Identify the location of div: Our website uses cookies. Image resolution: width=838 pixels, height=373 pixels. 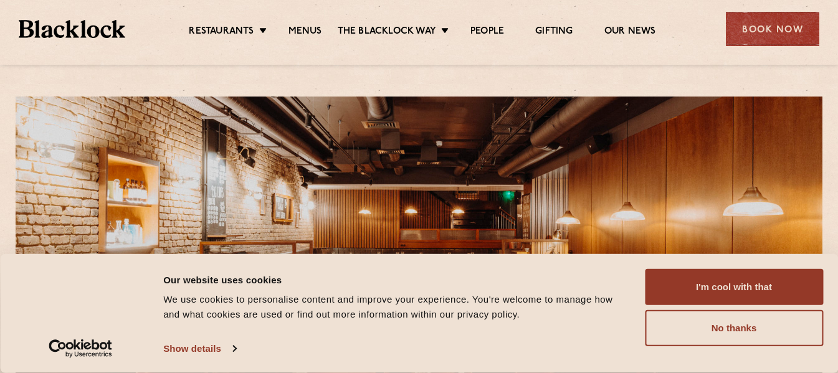
(397, 280).